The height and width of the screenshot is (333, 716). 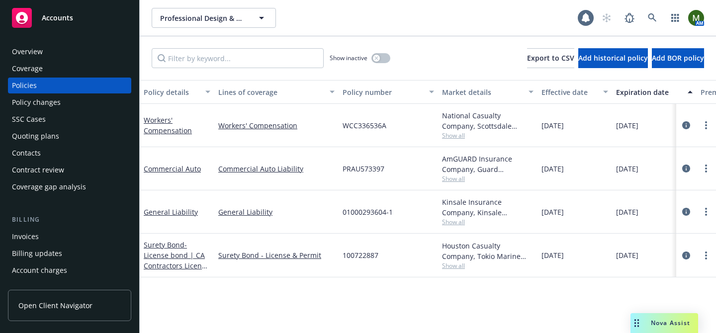 I want to click on button: Add historical policy, so click(x=613, y=58).